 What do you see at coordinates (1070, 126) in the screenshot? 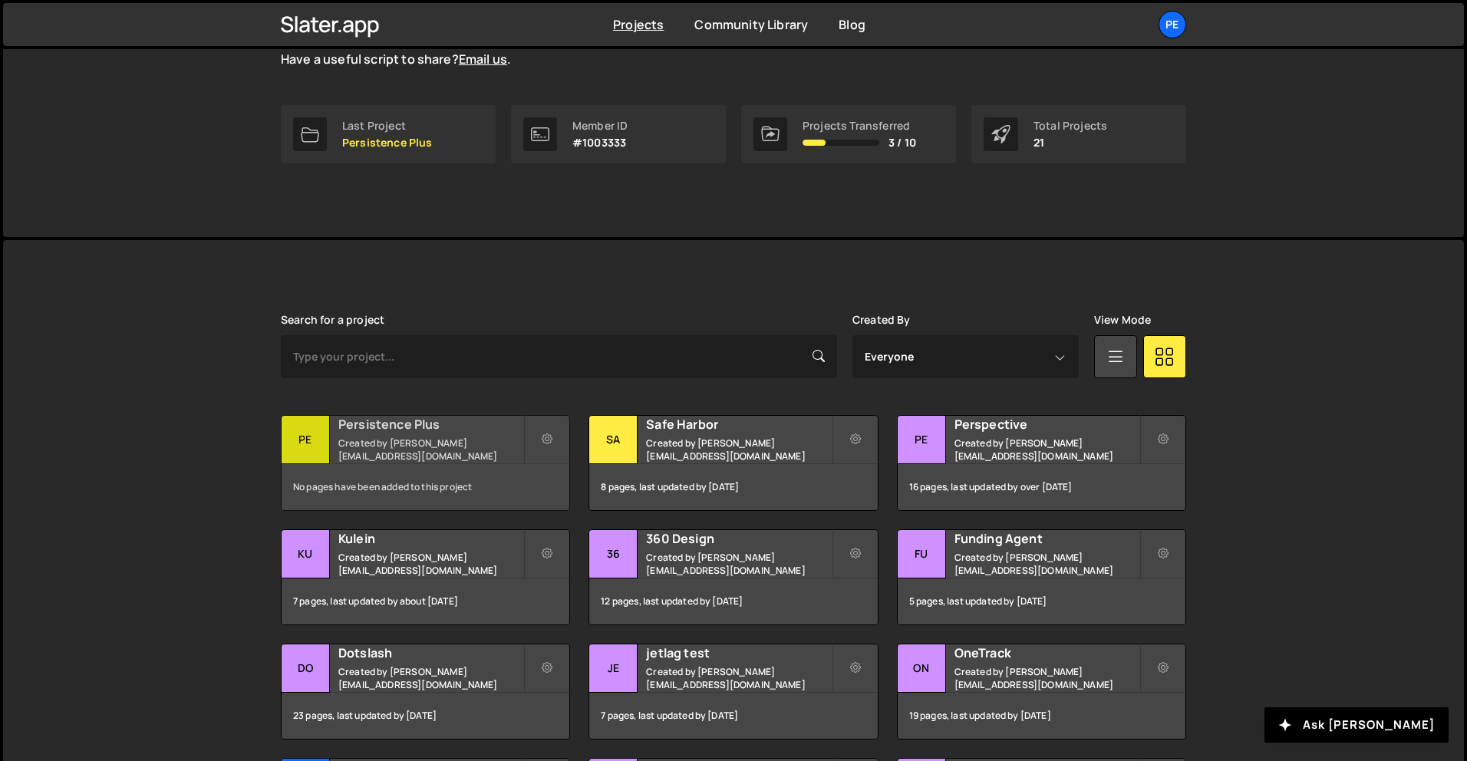
I see `div: Total Projects` at bounding box center [1070, 126].